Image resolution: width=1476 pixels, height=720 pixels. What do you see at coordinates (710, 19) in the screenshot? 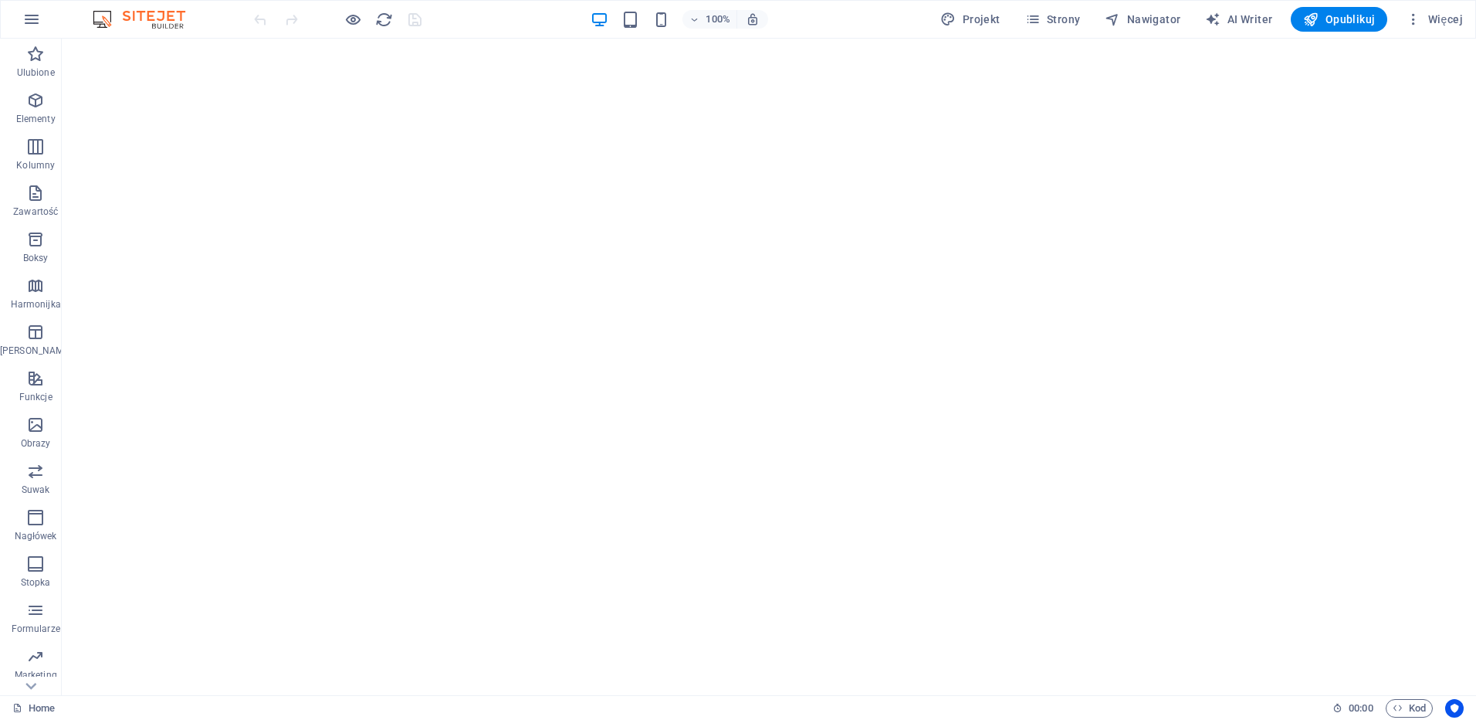
I see `button: 100%` at bounding box center [710, 19].